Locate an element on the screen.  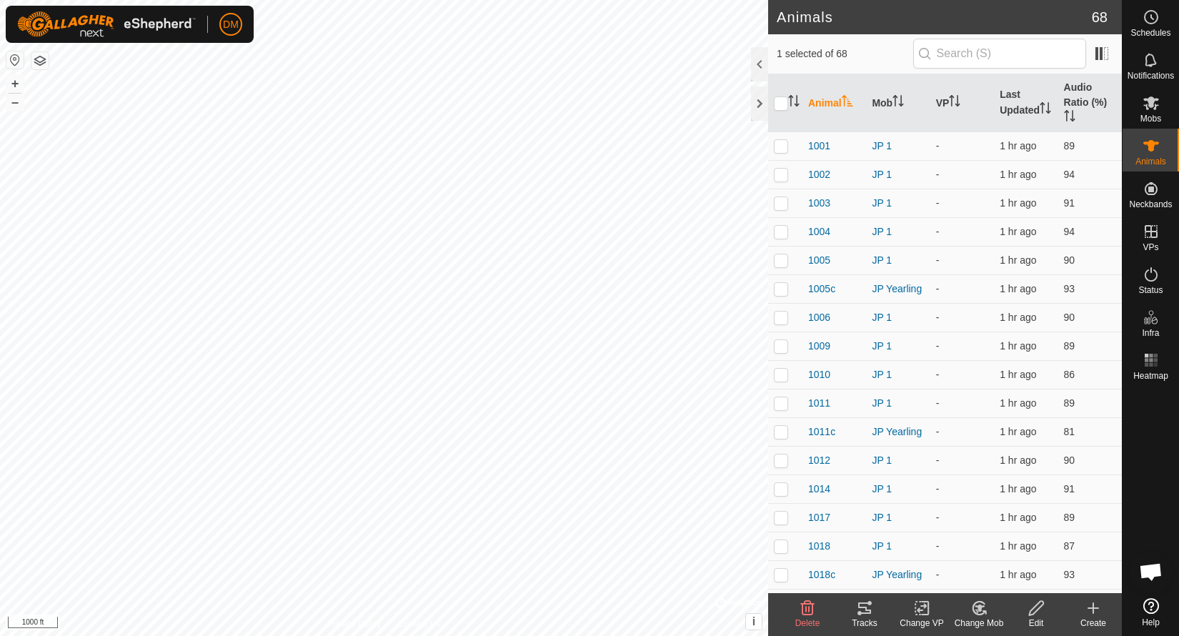
span: 1009 is located at coordinates (819, 346).